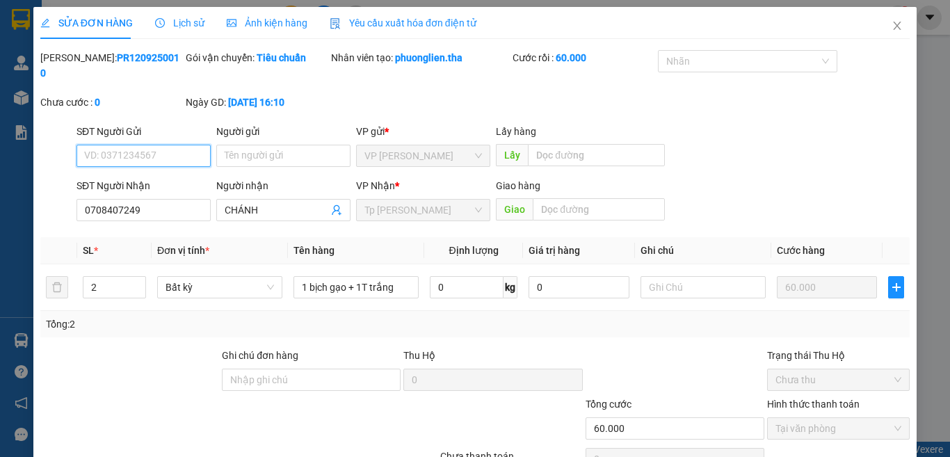 The width and height of the screenshot is (950, 457). Describe the element at coordinates (314, 250) in the screenshot. I see `span: Tên hàng` at that location.